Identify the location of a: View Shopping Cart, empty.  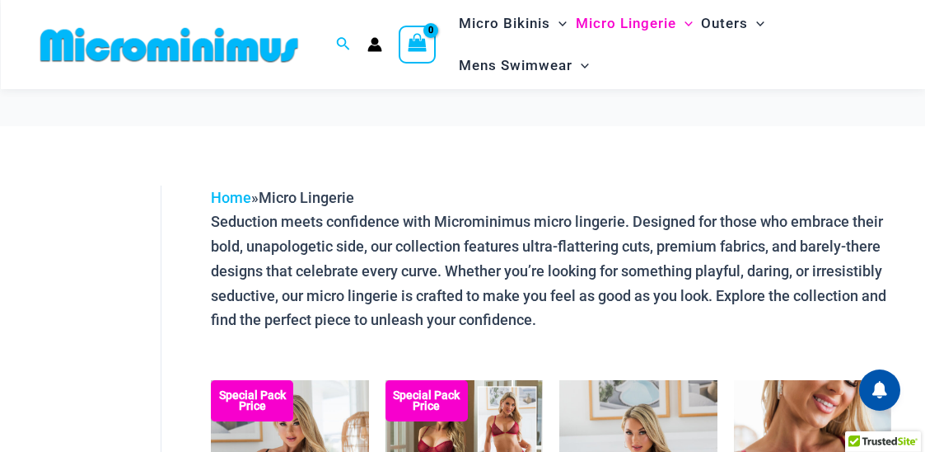
(418, 44).